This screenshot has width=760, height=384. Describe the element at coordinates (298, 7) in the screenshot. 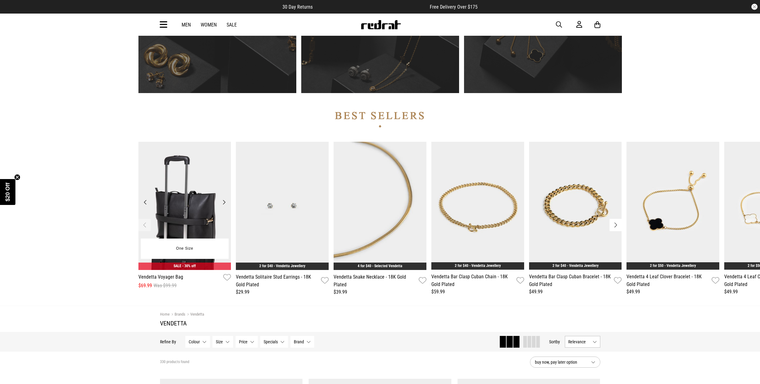

I see `span: 30 Day Returns` at that location.